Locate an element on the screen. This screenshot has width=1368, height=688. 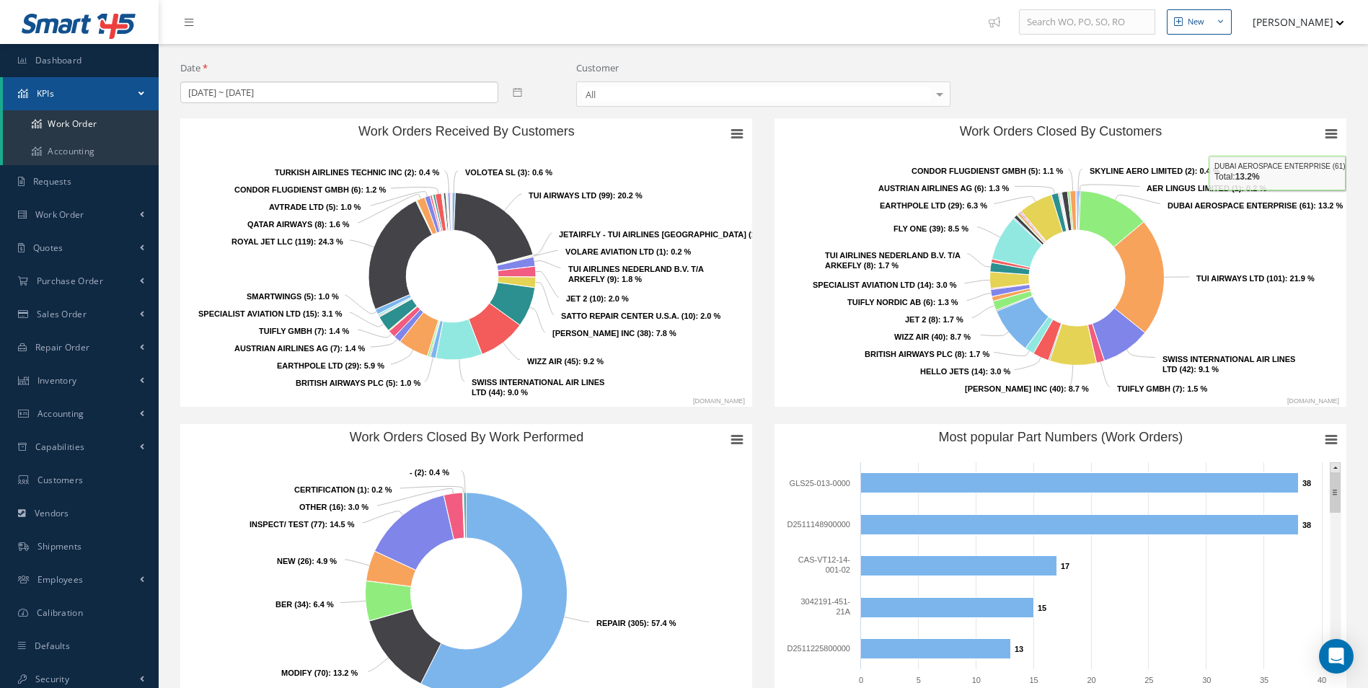
tspan: SMARTWINGS (5) is located at coordinates (280, 296).